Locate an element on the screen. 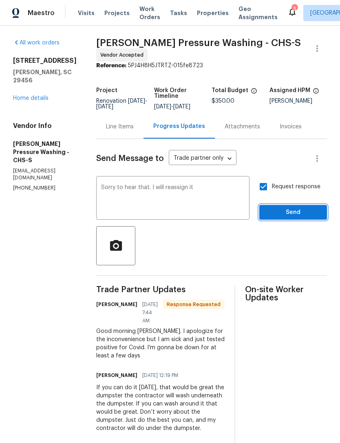 This screenshot has height=443, width=340. span: Trade Partner Updates is located at coordinates (160, 290).